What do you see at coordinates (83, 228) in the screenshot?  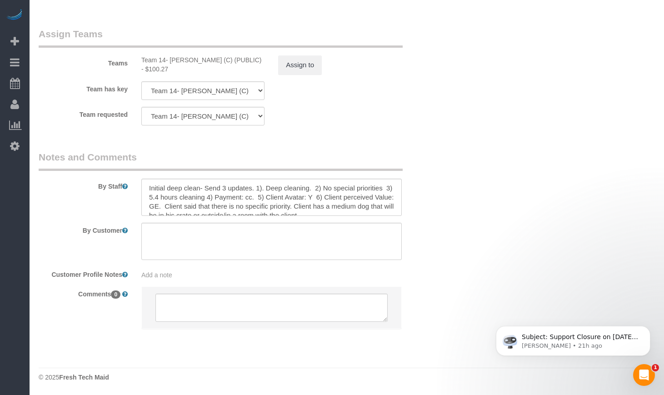 I see `label: By Customer` at bounding box center [83, 228].